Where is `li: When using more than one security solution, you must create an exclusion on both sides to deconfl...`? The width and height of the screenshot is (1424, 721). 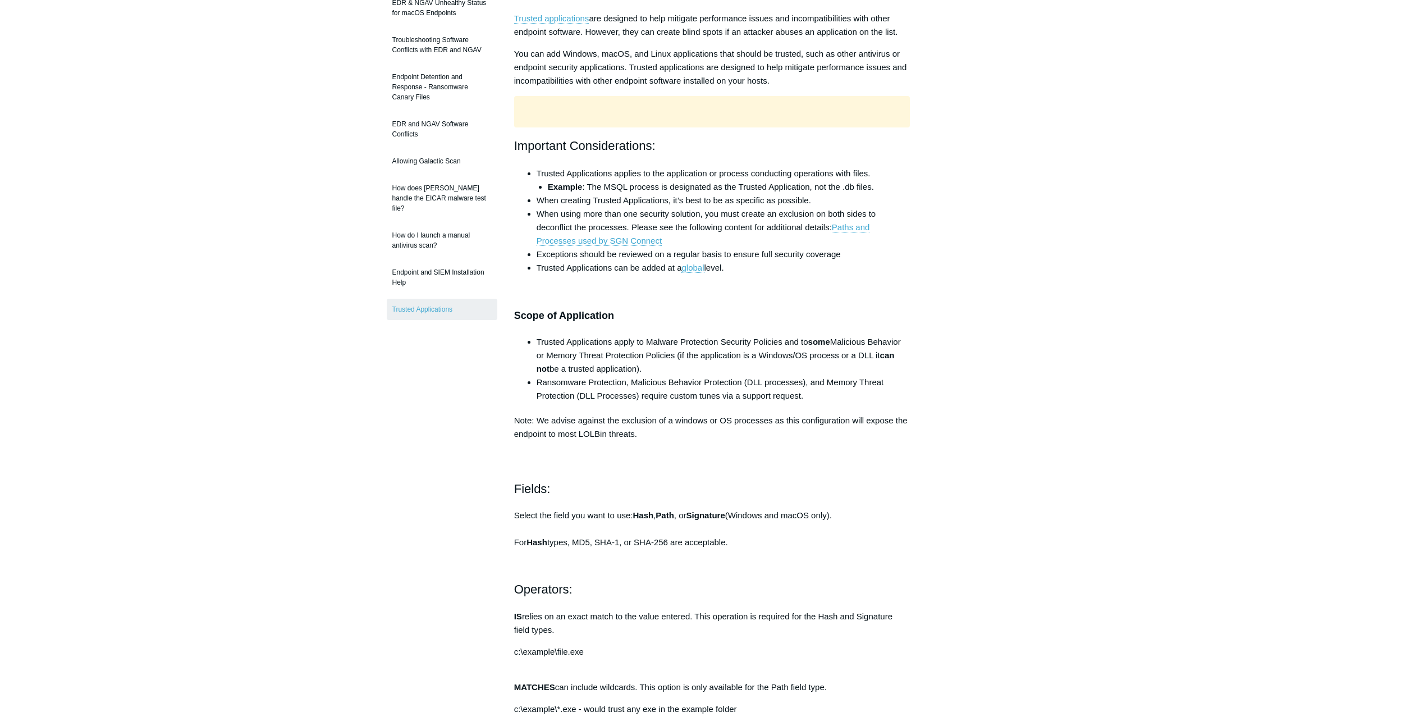 li: When using more than one security solution, you must create an exclusion on both sides to deconfl... is located at coordinates (724, 227).